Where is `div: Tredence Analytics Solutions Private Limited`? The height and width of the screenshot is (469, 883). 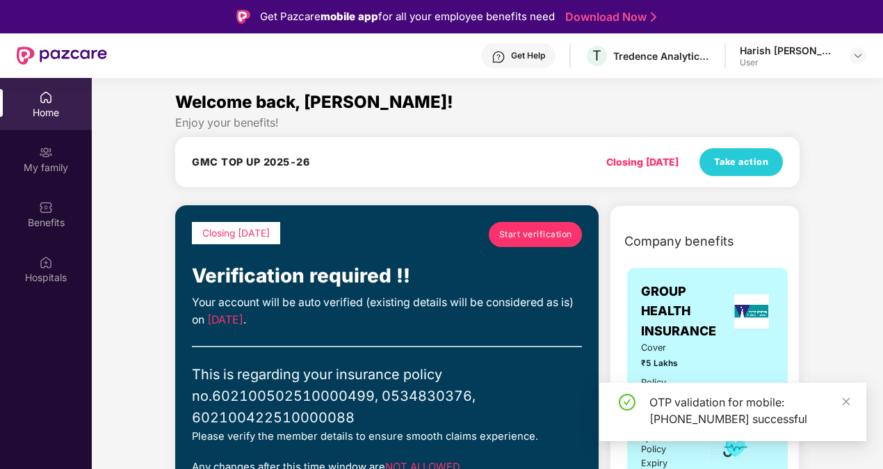
div: Tredence Analytics Solutions Private Limited is located at coordinates (662, 56).